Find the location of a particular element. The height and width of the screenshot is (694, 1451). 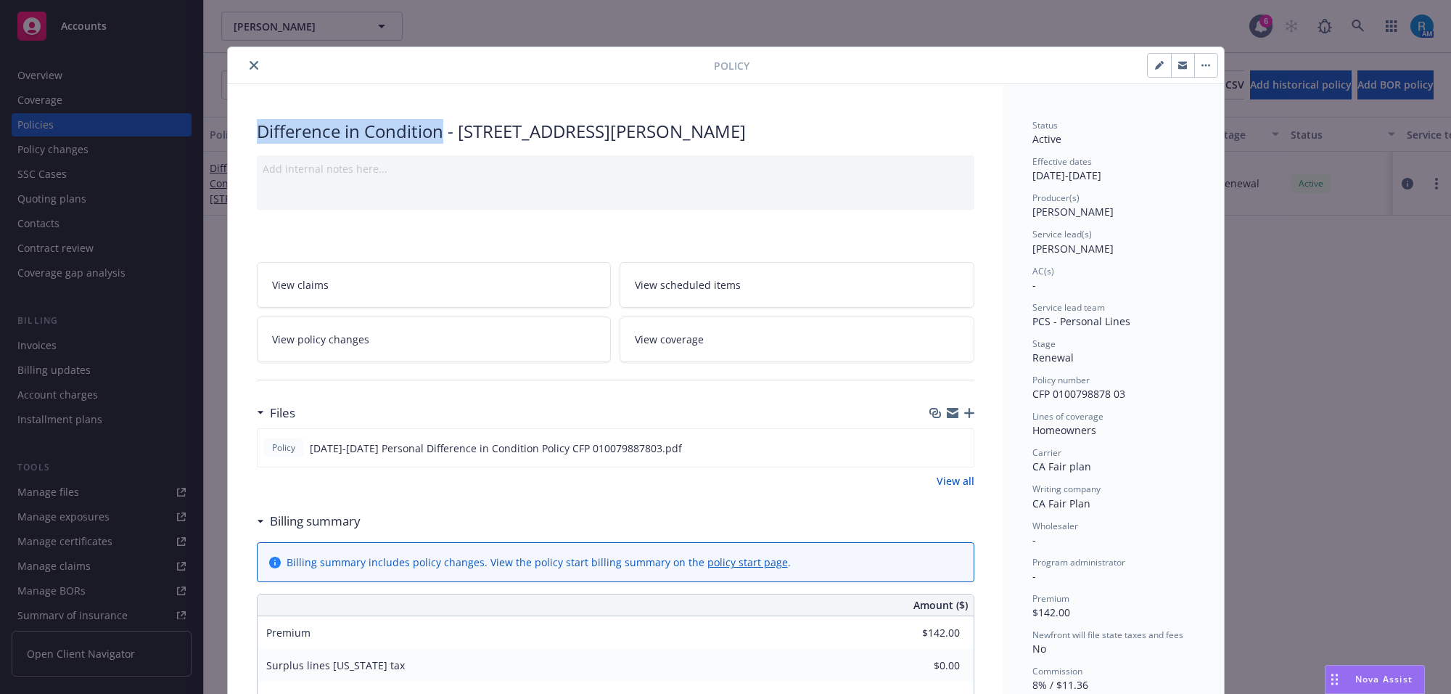

span: PCS - Personal Lines is located at coordinates (1081, 321).